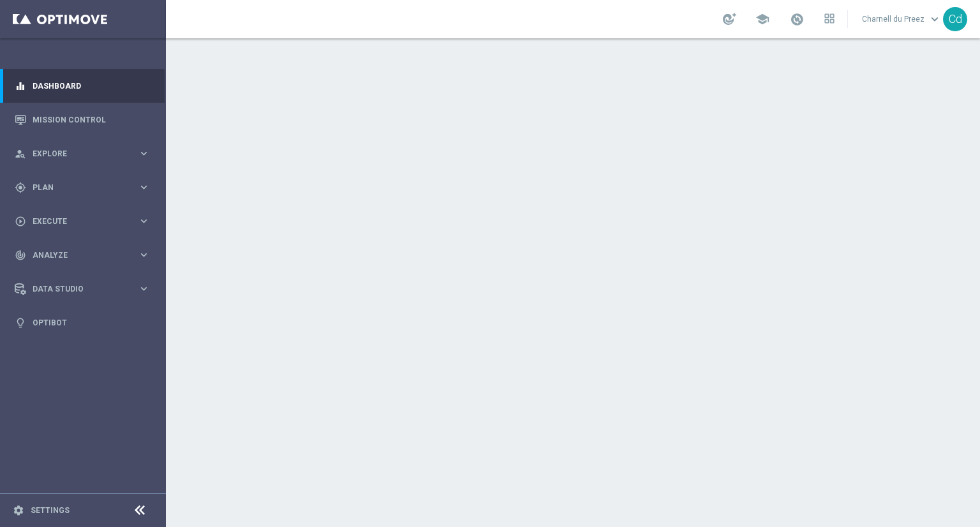 Image resolution: width=980 pixels, height=527 pixels. What do you see at coordinates (76, 221) in the screenshot?
I see `div: Execute` at bounding box center [76, 221].